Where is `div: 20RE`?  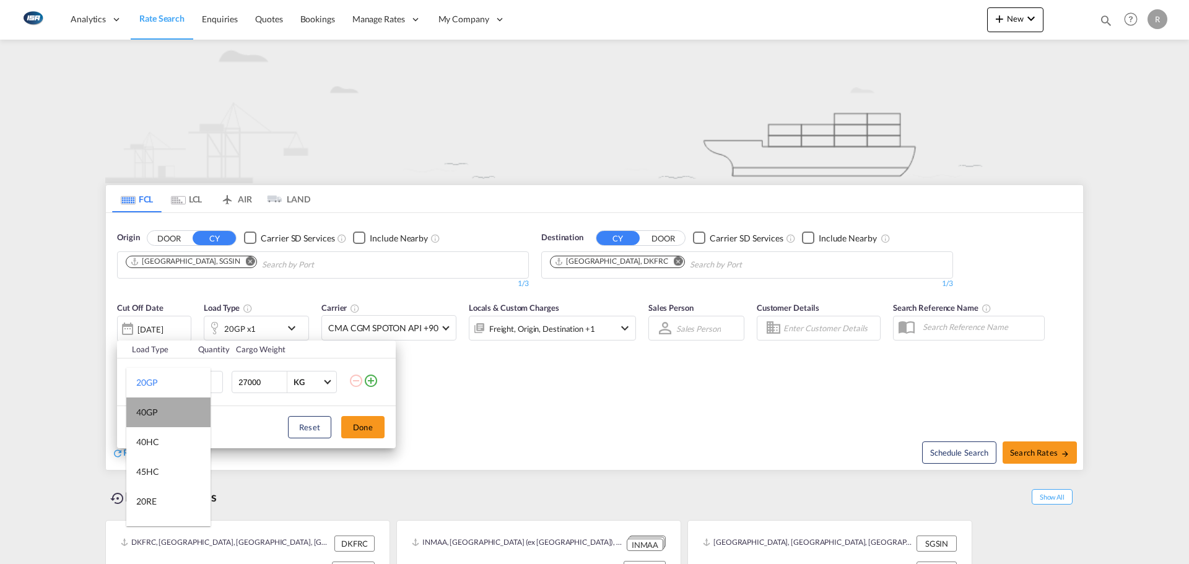 div: 20RE is located at coordinates (146, 502).